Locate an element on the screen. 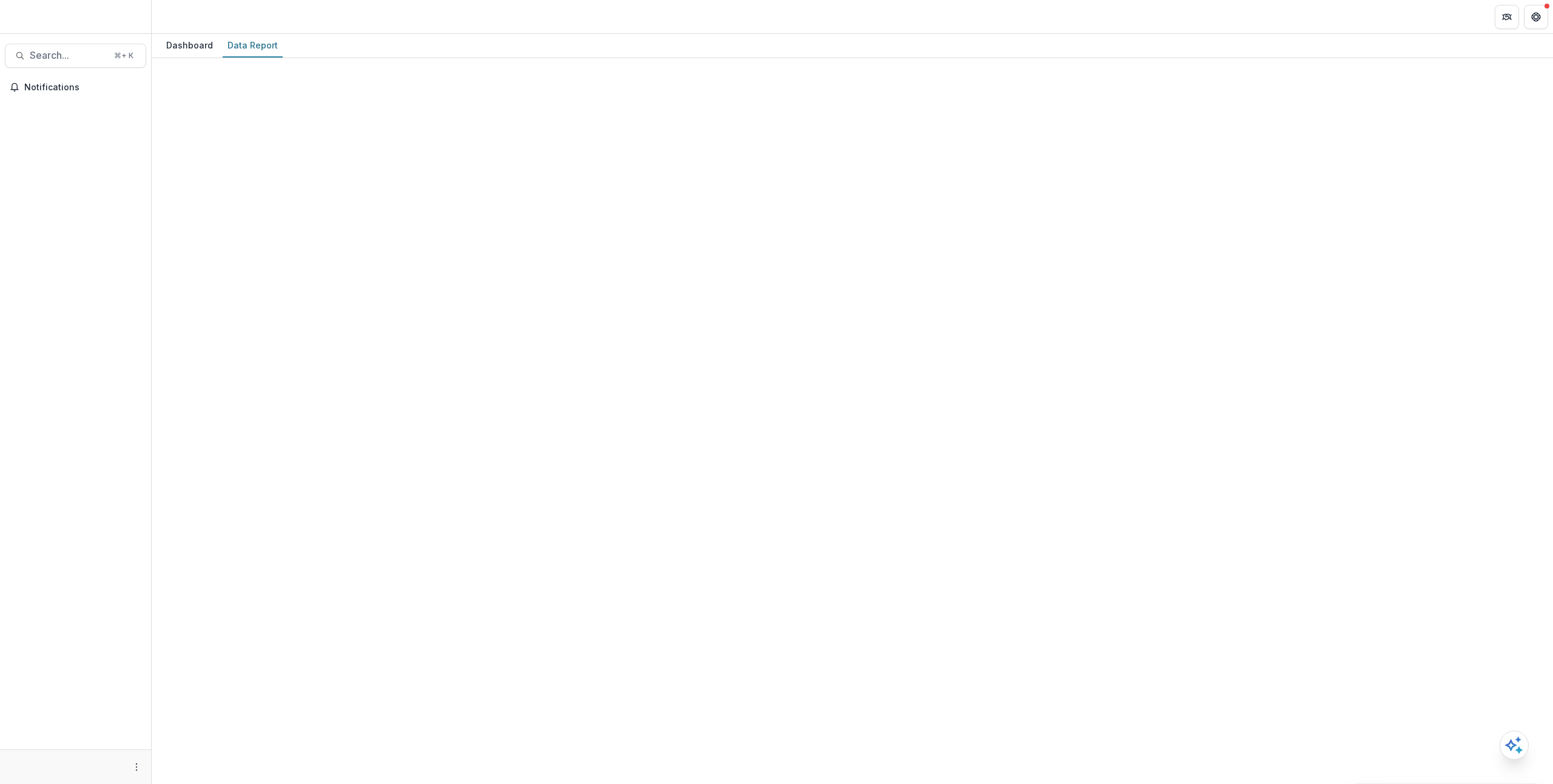 Image resolution: width=1553 pixels, height=784 pixels. span: Search... is located at coordinates (68, 55).